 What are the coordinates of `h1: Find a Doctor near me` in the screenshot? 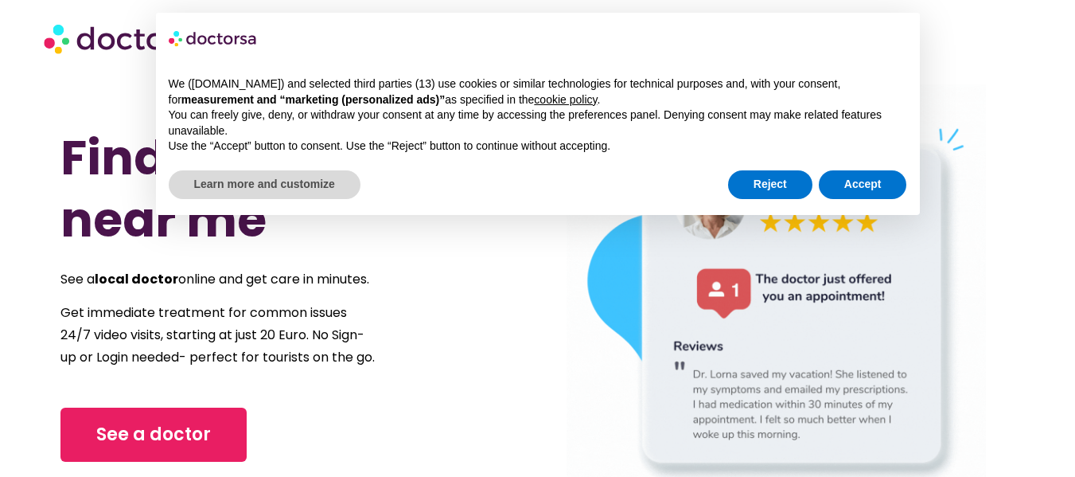 It's located at (271, 189).